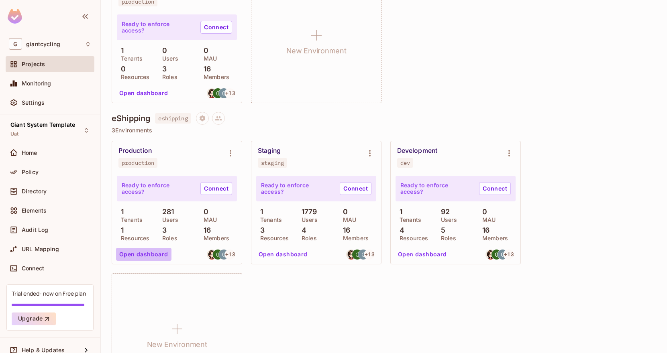 The height and width of the screenshot is (353, 667). Describe the element at coordinates (33, 269) in the screenshot. I see `span: Connect` at that location.